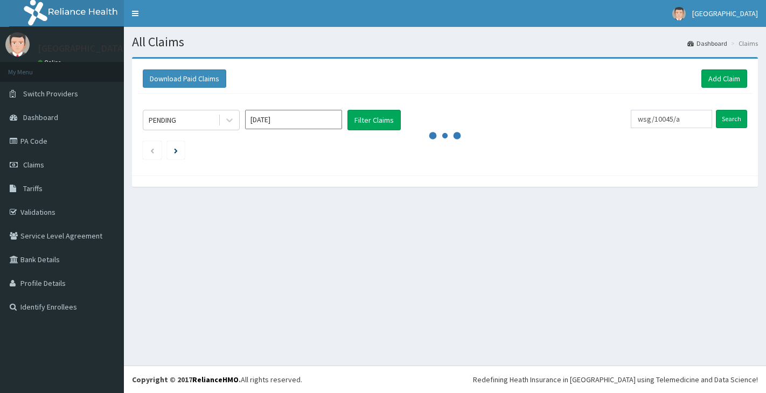  I want to click on input: Search, so click(731, 119).